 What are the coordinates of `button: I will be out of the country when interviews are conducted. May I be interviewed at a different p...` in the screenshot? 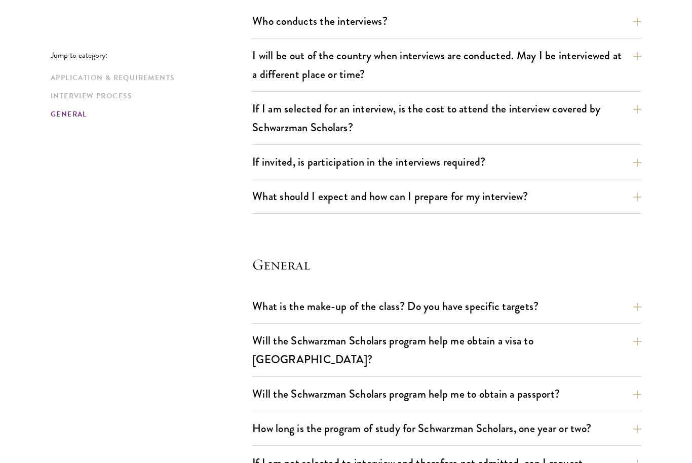 It's located at (447, 65).